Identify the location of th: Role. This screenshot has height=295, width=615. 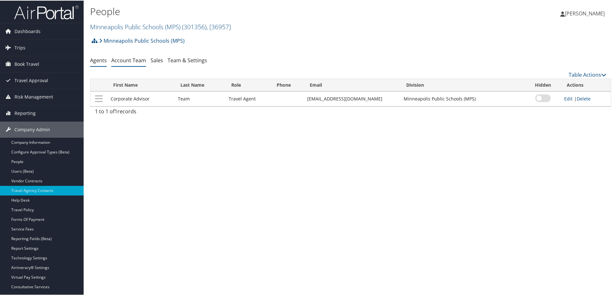
(248, 85).